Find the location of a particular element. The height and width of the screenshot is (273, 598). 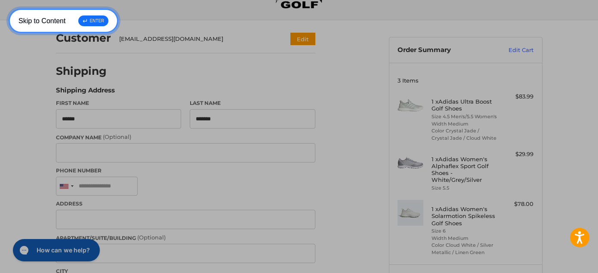

button: Gorgias live chat is located at coordinates (48, 14).